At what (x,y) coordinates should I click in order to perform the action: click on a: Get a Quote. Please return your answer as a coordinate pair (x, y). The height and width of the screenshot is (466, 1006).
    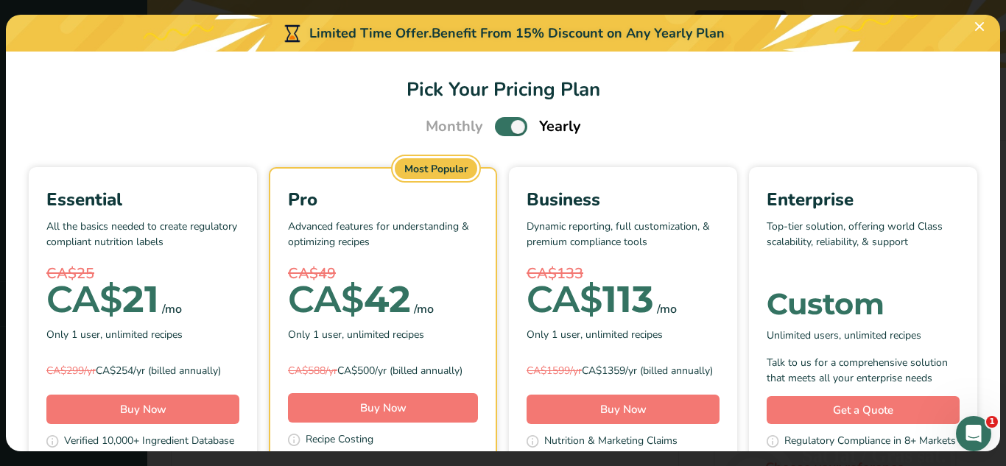
    Looking at the image, I should click on (863, 410).